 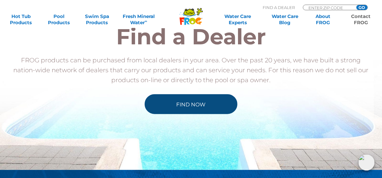 I want to click on p: Find A Dealer, so click(x=279, y=7).